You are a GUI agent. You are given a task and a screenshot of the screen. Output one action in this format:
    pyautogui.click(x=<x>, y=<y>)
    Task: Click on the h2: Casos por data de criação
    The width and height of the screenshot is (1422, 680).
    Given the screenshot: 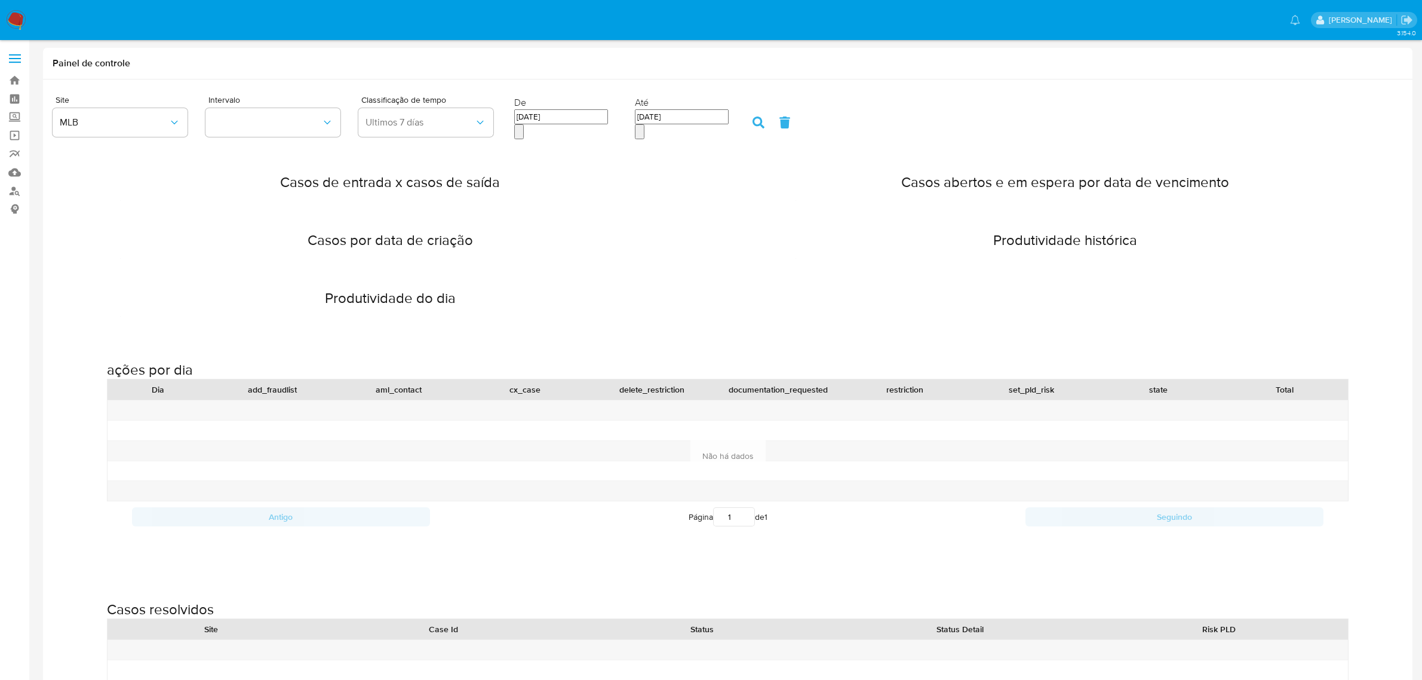 What is the action you would take?
    pyautogui.click(x=390, y=240)
    